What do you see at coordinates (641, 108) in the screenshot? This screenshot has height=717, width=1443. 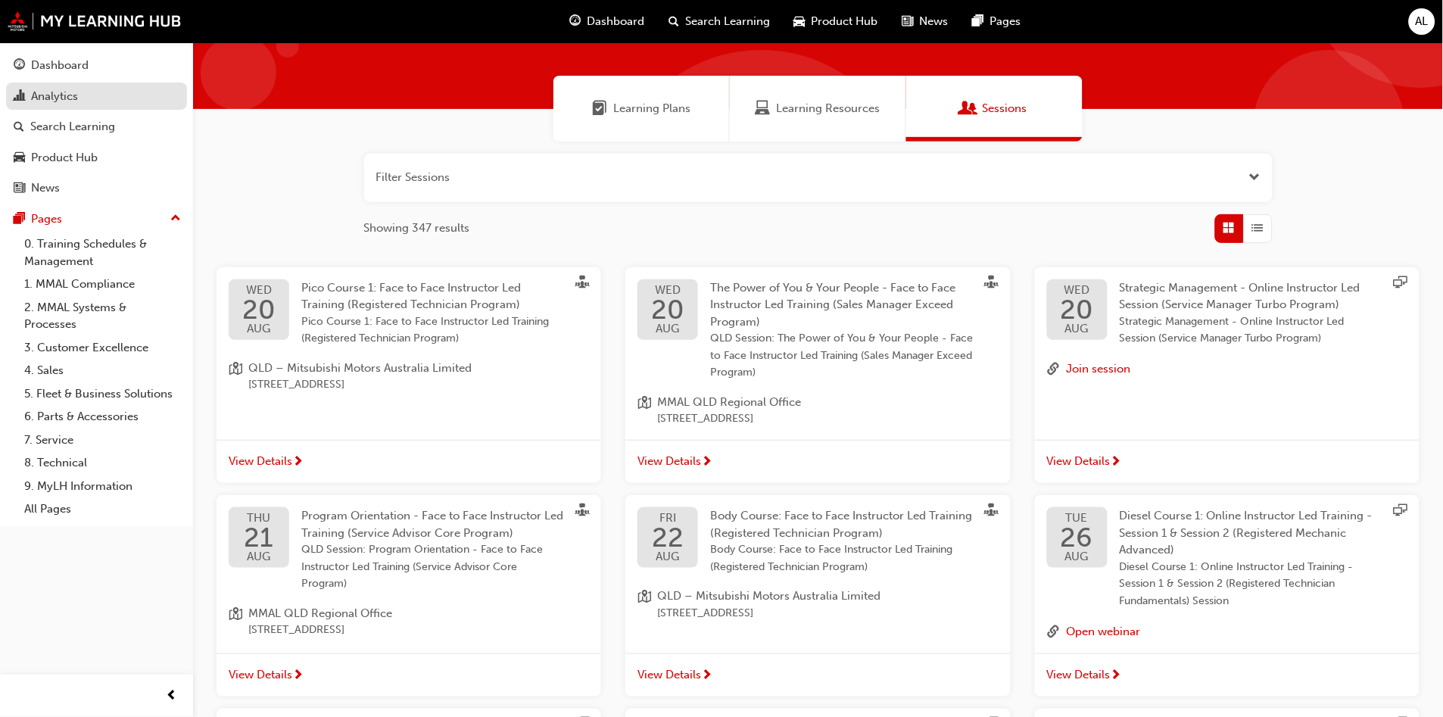 I see `a: Learning PlansLearning Plans` at bounding box center [641, 108].